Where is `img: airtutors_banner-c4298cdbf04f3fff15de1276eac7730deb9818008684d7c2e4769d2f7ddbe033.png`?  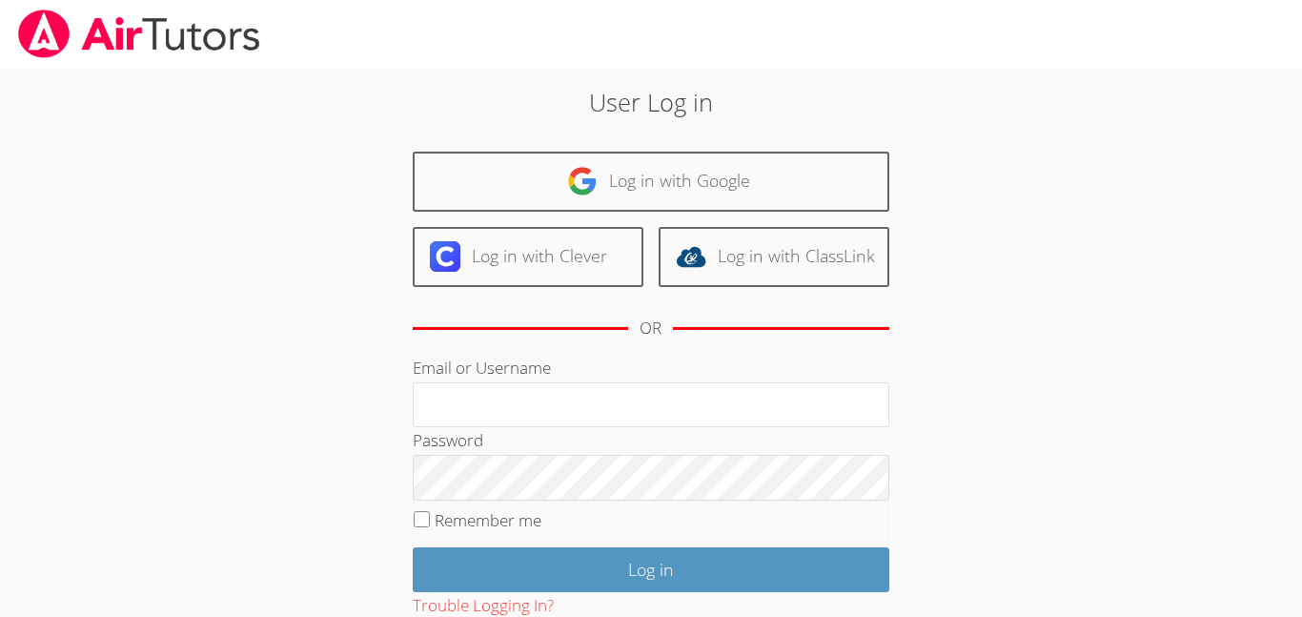 img: airtutors_banner-c4298cdbf04f3fff15de1276eac7730deb9818008684d7c2e4769d2f7ddbe033.png is located at coordinates (139, 33).